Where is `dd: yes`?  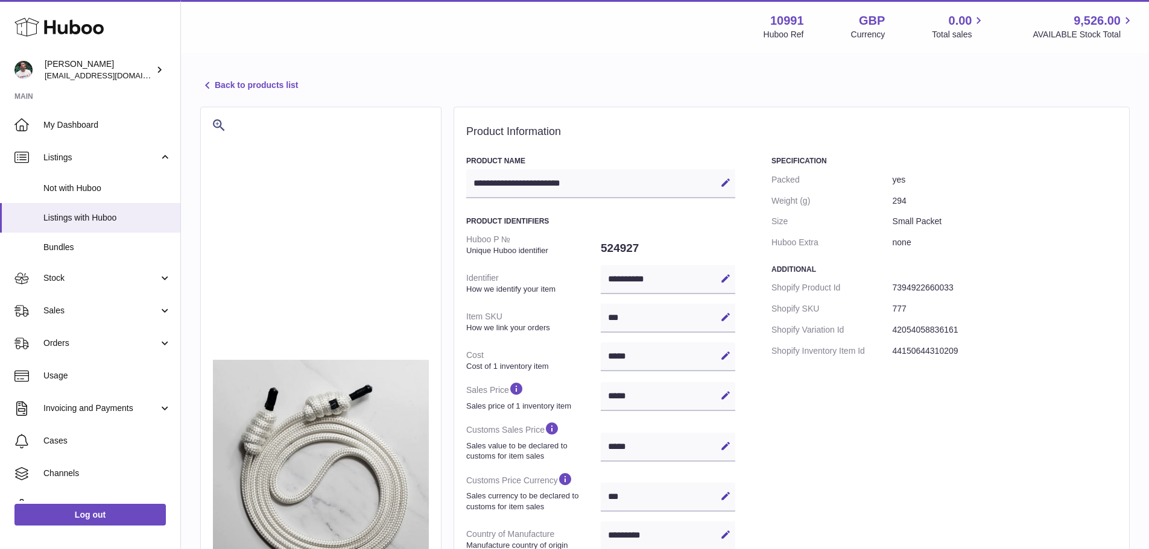 dd: yes is located at coordinates (1005, 180).